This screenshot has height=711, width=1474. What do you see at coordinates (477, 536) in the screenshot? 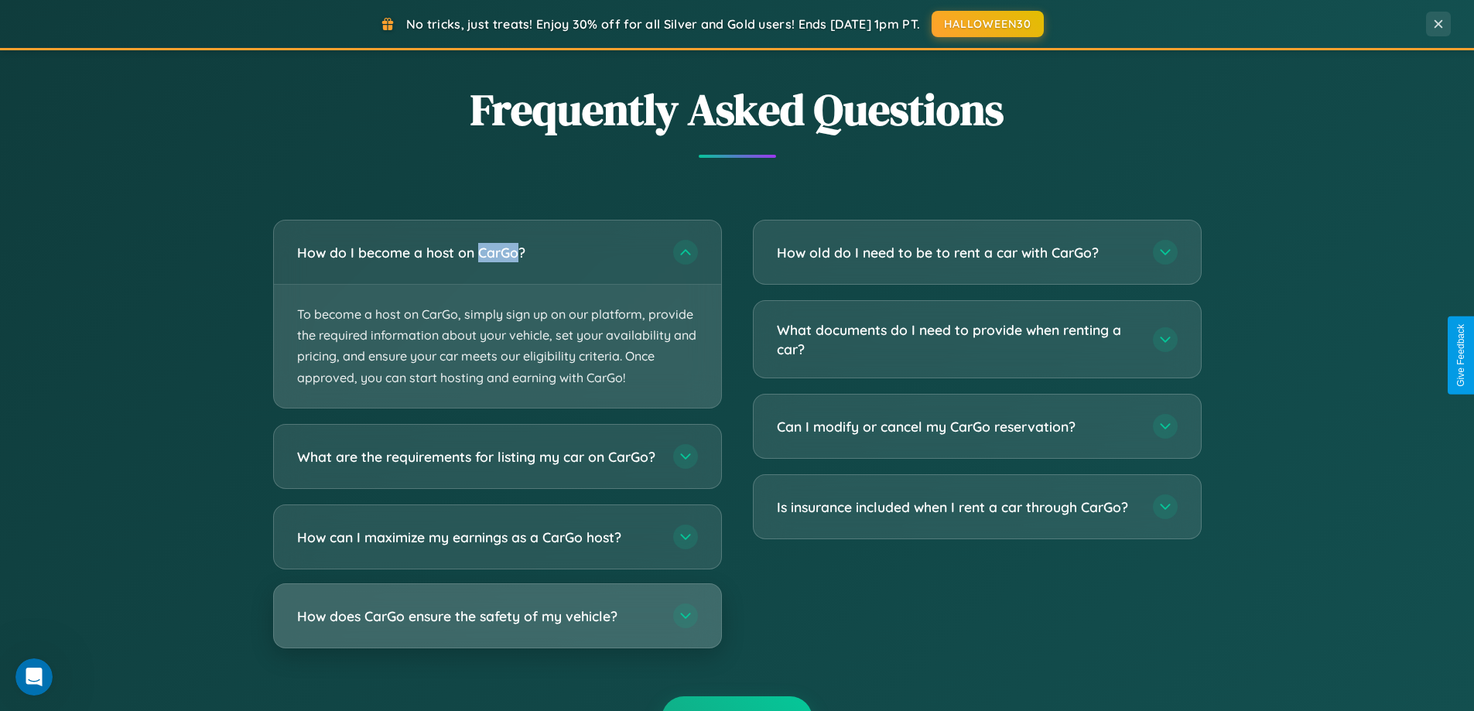
I see `h3: How can I maximize my earnings as a CarGo host?` at bounding box center [477, 536].